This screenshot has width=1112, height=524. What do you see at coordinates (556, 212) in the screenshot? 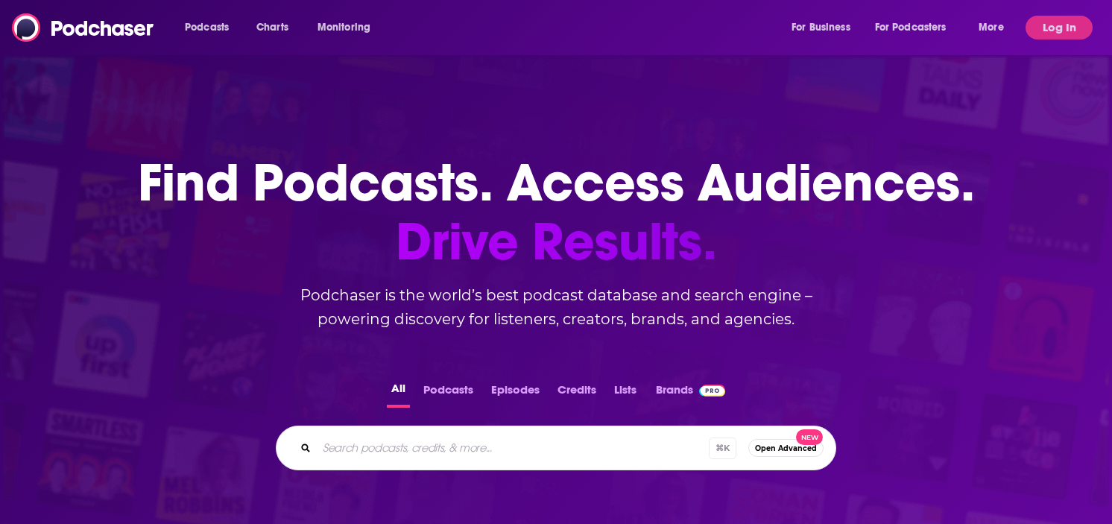
I see `h1: Find Podcasts. Access Audiences.` at bounding box center [556, 212].